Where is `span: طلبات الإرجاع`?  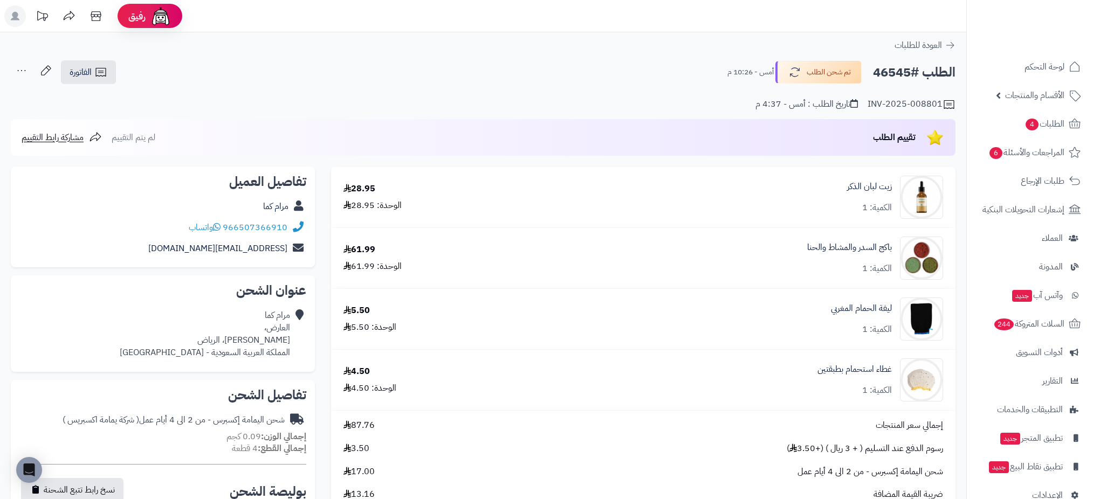
span: طلبات الإرجاع is located at coordinates (1042, 181).